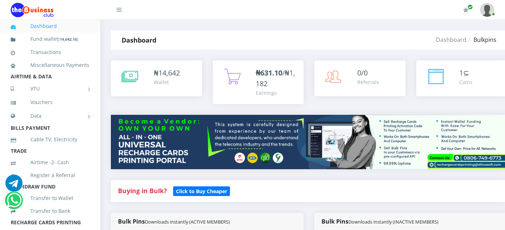 Image resolution: width=505 pixels, height=230 pixels. Describe the element at coordinates (487, 10) in the screenshot. I see `img: User` at that location.